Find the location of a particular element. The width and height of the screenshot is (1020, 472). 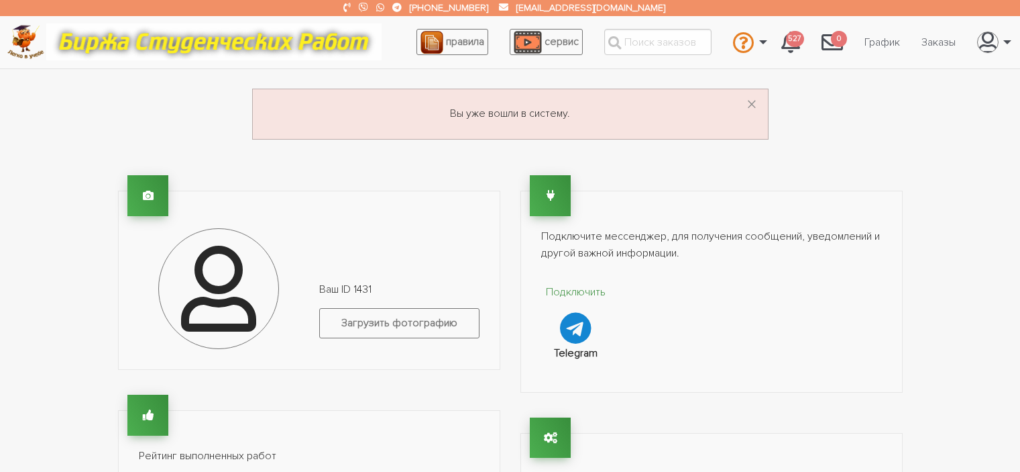

p: Рейтинг выполненных работ is located at coordinates (309, 456).